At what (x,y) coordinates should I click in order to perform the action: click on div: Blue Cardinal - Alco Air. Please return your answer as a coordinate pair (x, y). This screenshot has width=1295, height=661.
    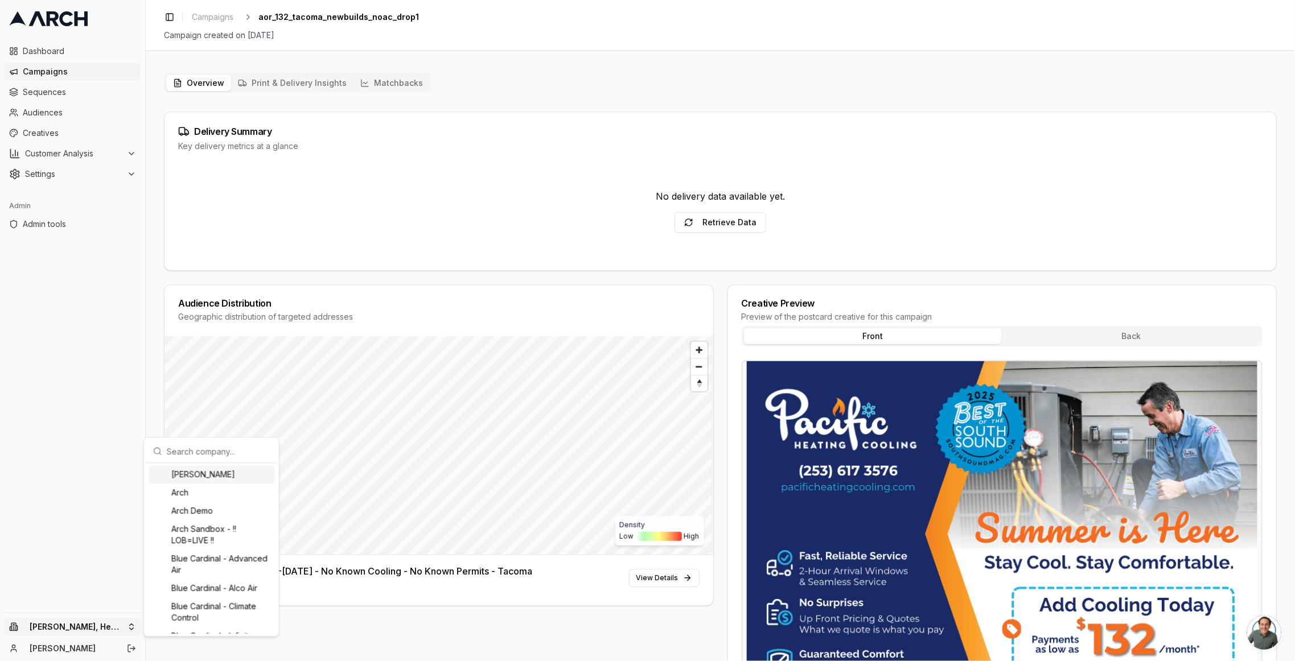
    Looking at the image, I should click on (211, 589).